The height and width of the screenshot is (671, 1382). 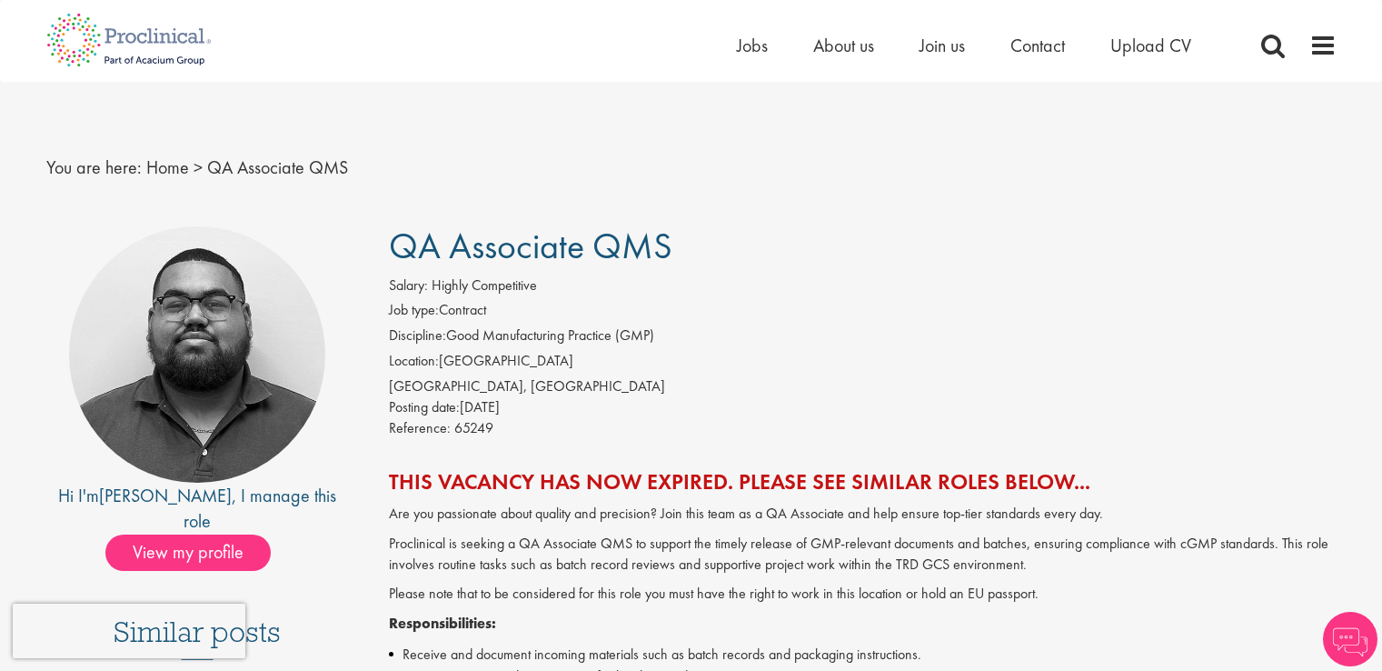 I want to click on h2: This vacancy has now expired. Please see similar roles below..., so click(x=862, y=482).